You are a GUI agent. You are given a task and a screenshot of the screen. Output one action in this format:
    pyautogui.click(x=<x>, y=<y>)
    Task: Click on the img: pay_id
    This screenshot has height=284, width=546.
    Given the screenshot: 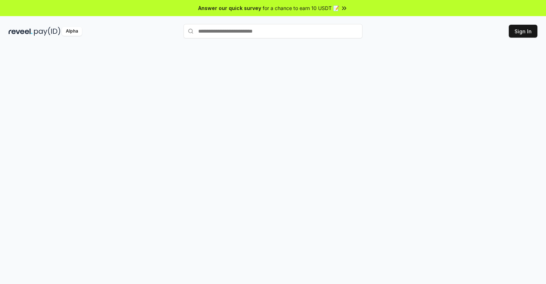 What is the action you would take?
    pyautogui.click(x=47, y=31)
    